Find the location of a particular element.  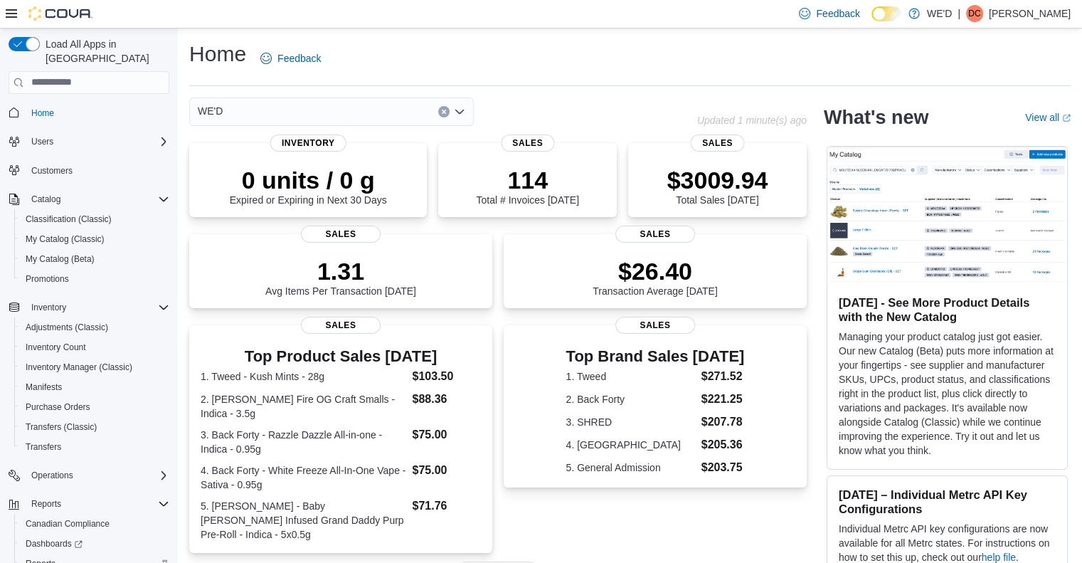

p: Managing your product catalog just got easier. Our new Catalog (Beta) puts more information at yo... is located at coordinates (947, 393).